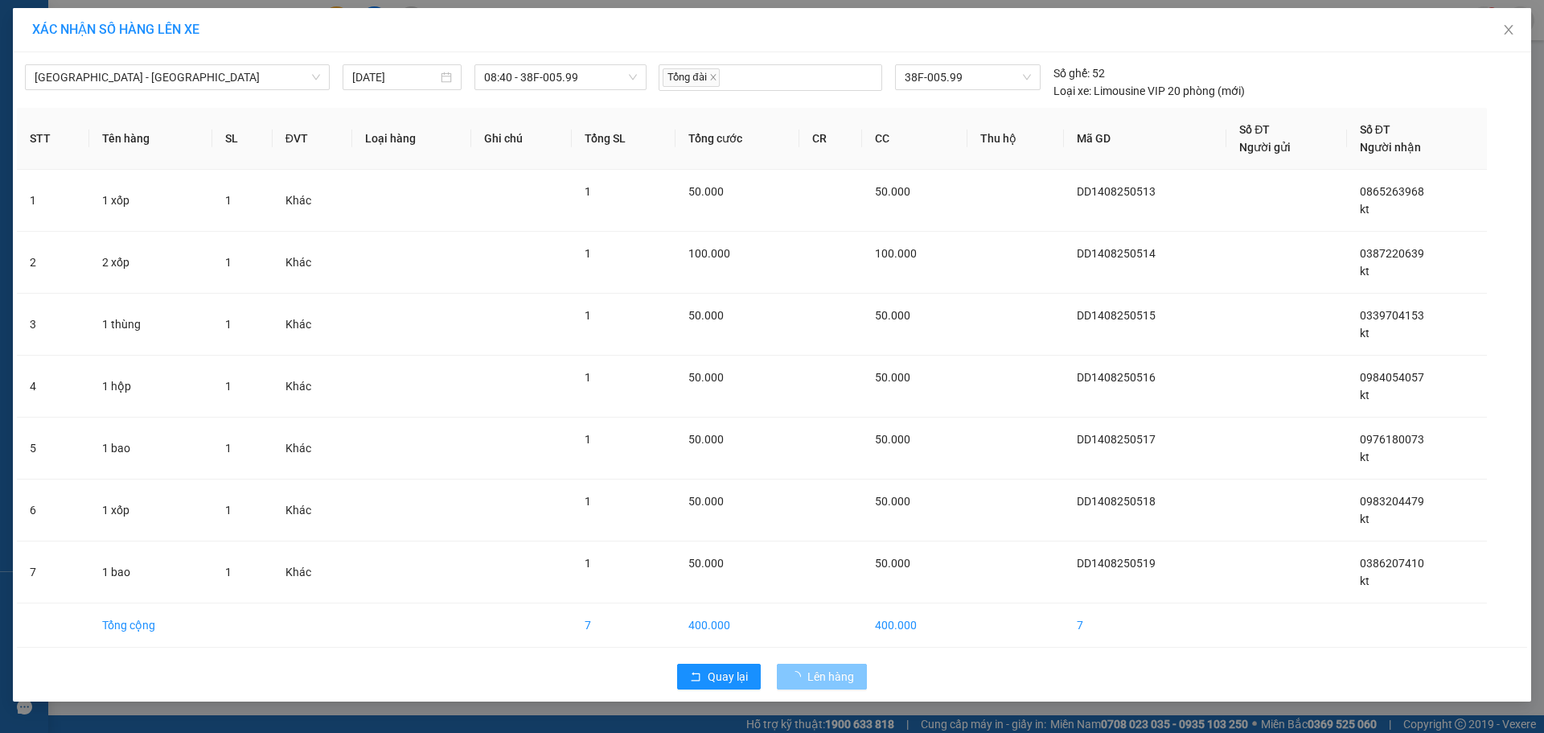 This screenshot has width=1544, height=733. I want to click on span: Số ghế:, so click(1071, 73).